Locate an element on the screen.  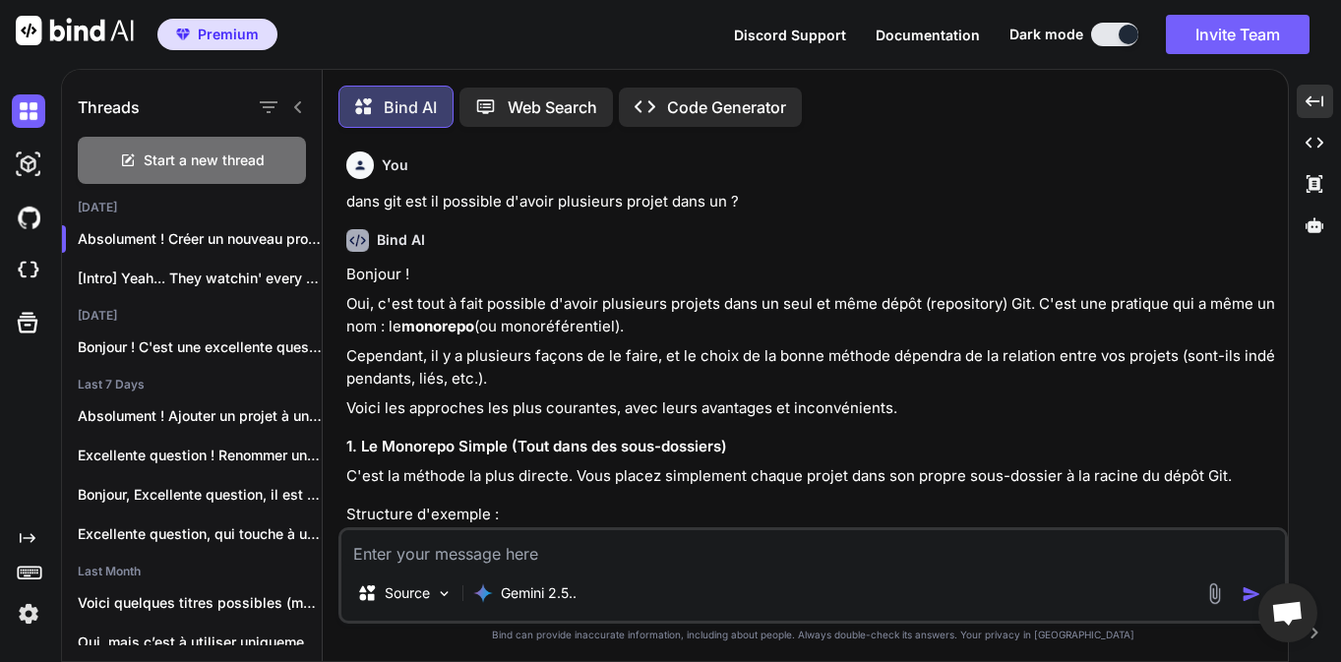
h2: Last Month is located at coordinates (192, 572).